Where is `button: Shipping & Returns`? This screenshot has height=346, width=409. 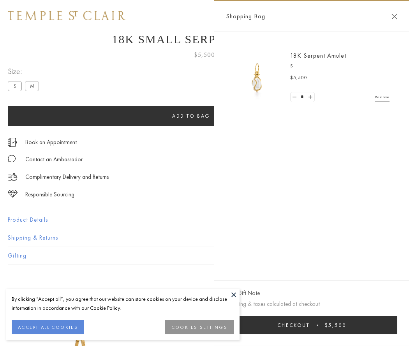 button: Shipping & Returns is located at coordinates (205, 238).